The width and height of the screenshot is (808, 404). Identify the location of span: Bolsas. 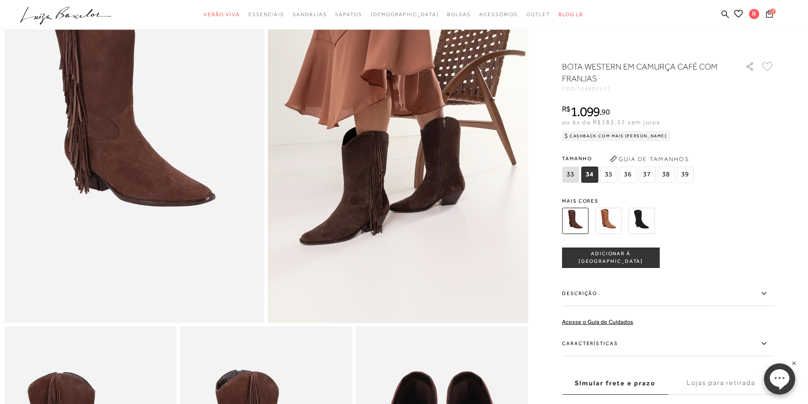
(459, 14).